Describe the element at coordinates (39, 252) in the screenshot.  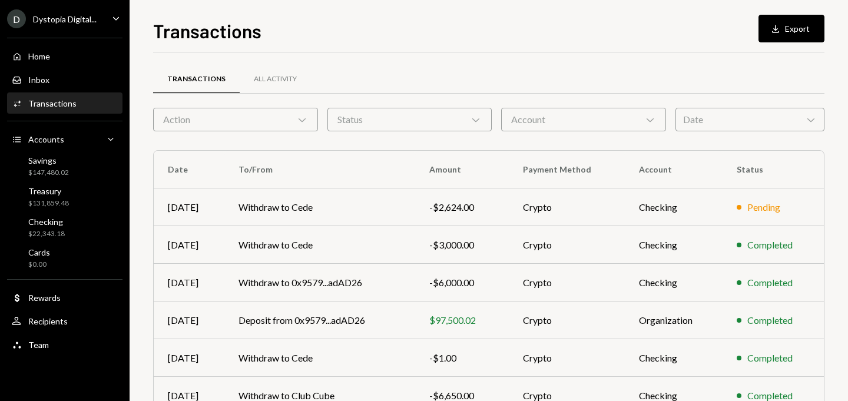
I see `div: Cards` at that location.